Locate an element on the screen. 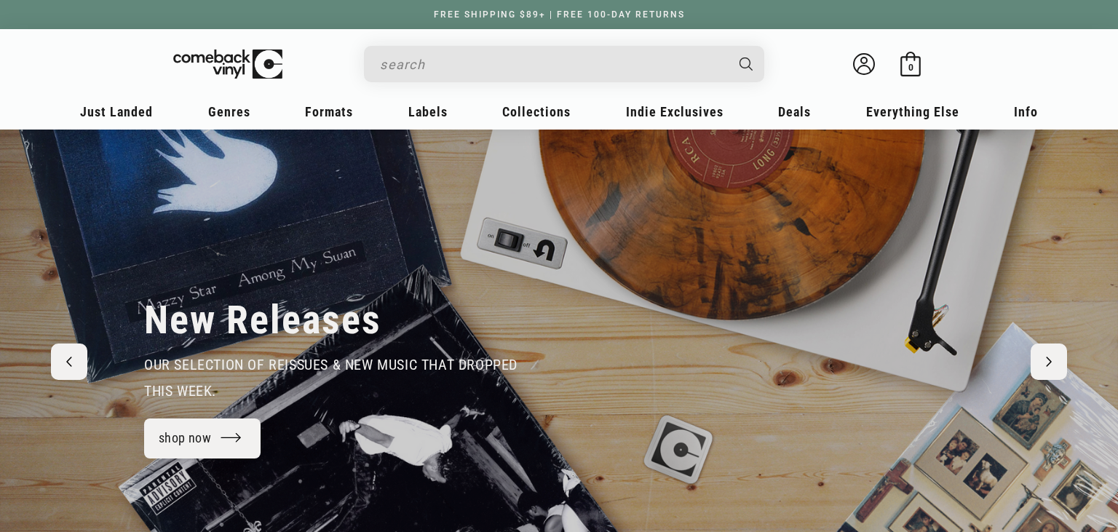 The image size is (1118, 532). span: Just Landed is located at coordinates (116, 111).